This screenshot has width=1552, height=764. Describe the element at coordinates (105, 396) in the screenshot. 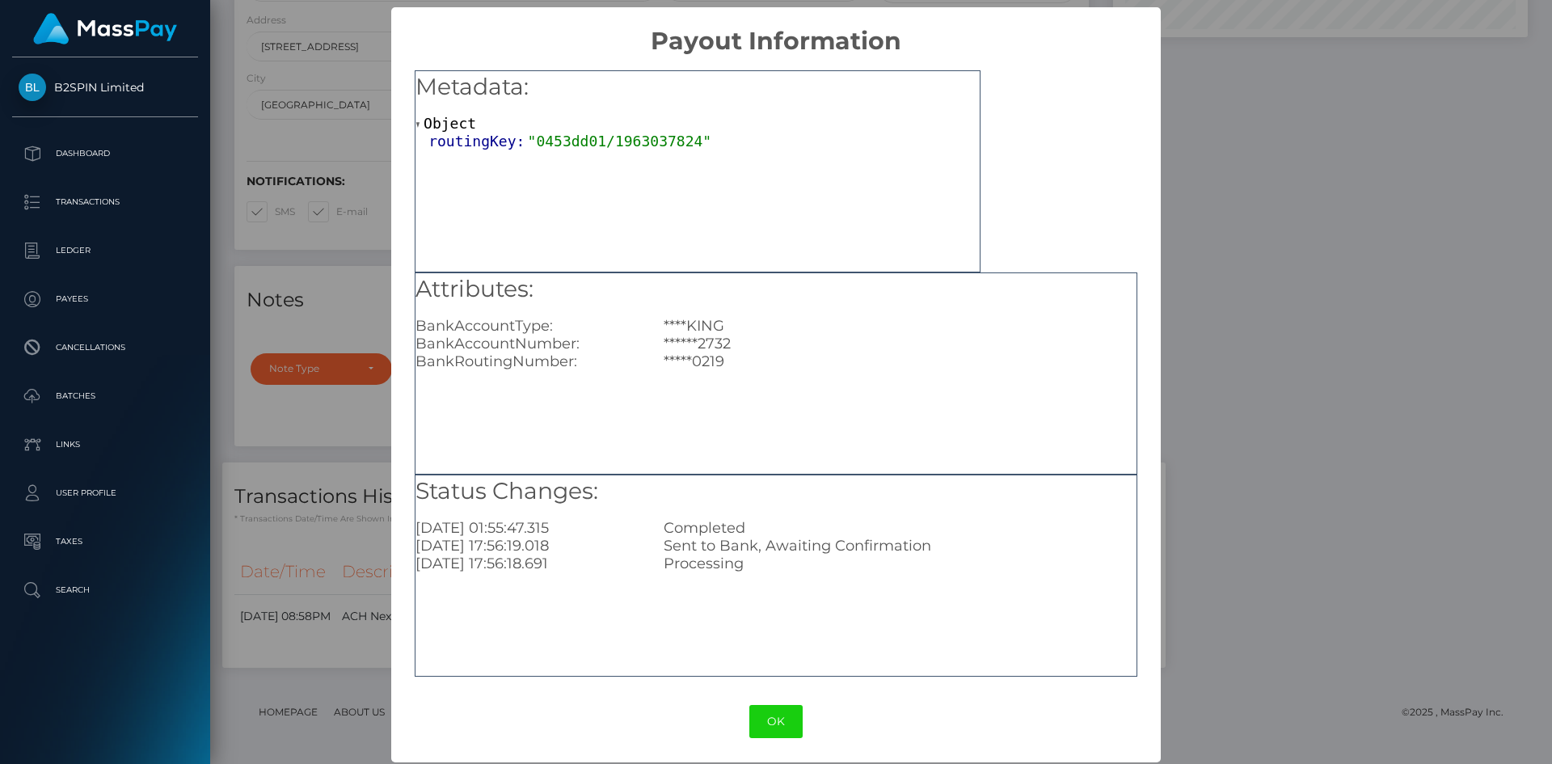

I see `p: Batches` at that location.